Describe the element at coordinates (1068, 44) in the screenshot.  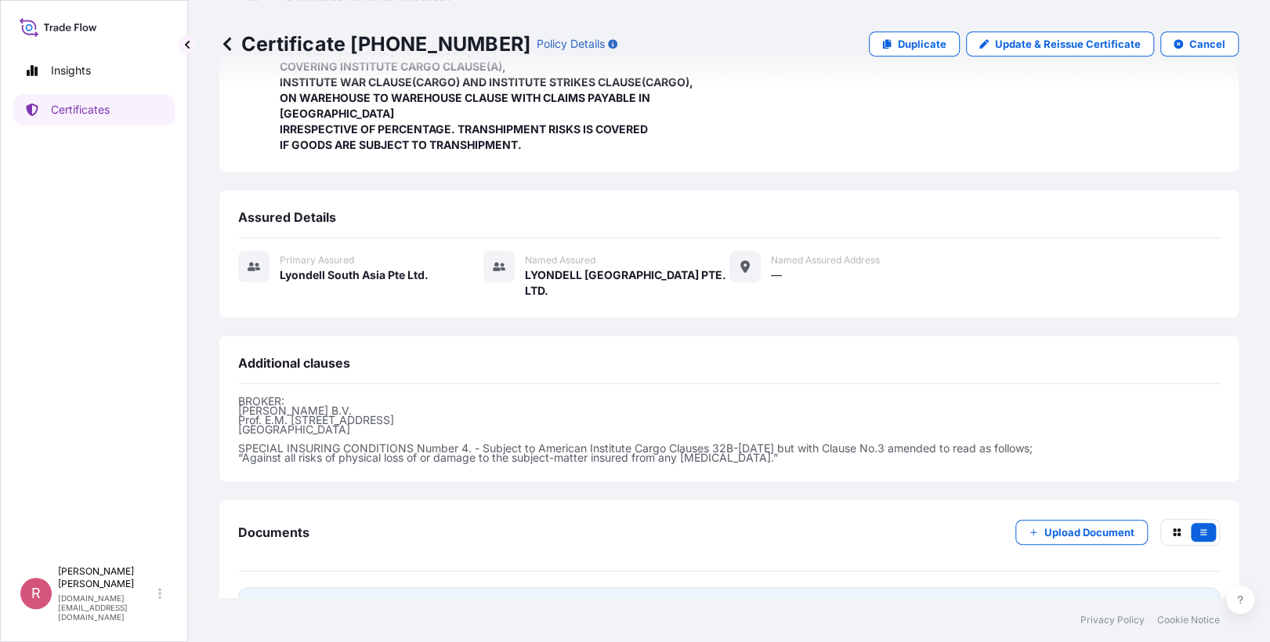
I see `p: Update & Reissue Certificate` at that location.